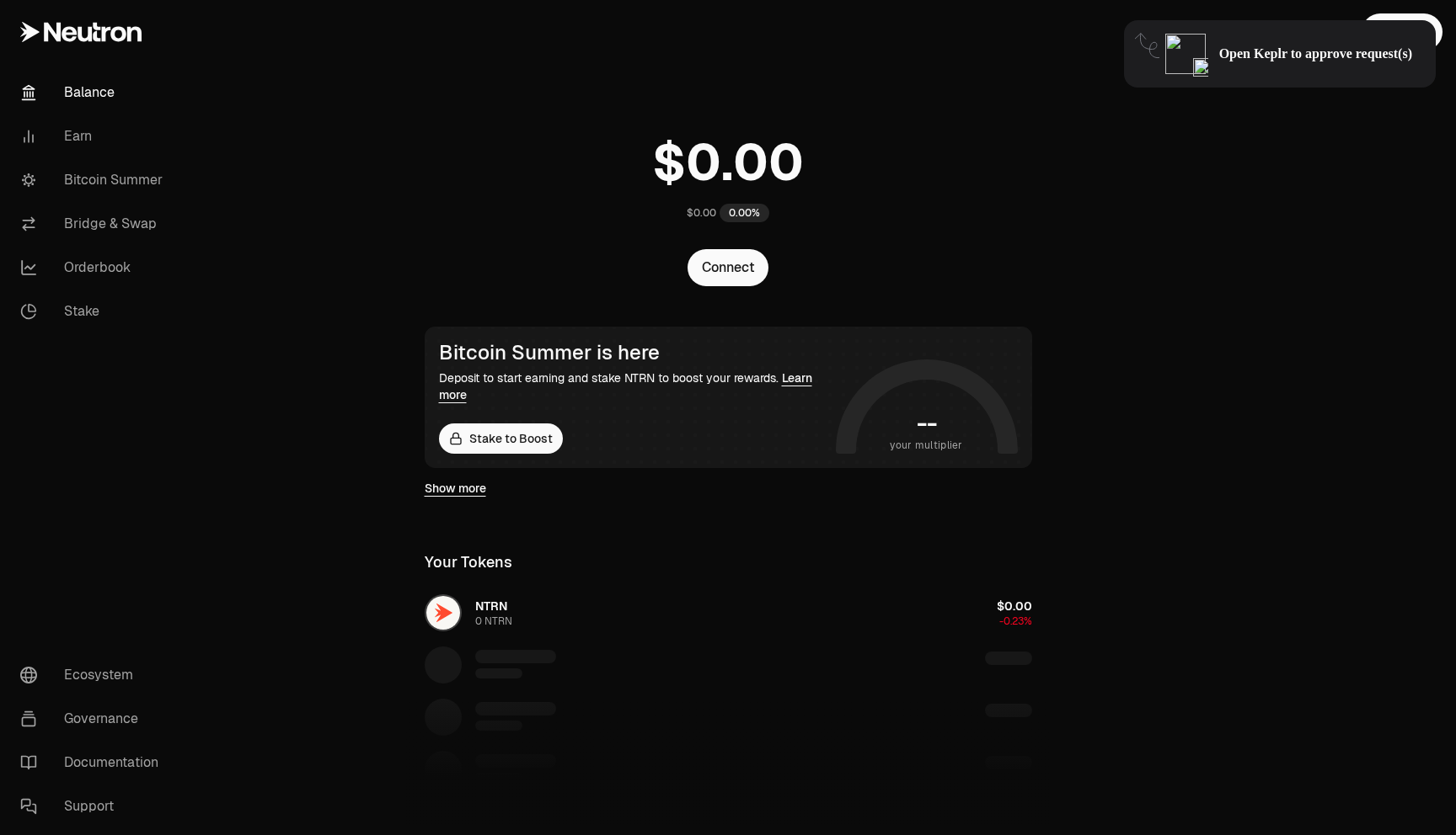 The height and width of the screenshot is (835, 1456). I want to click on div: 0.00%, so click(743, 213).